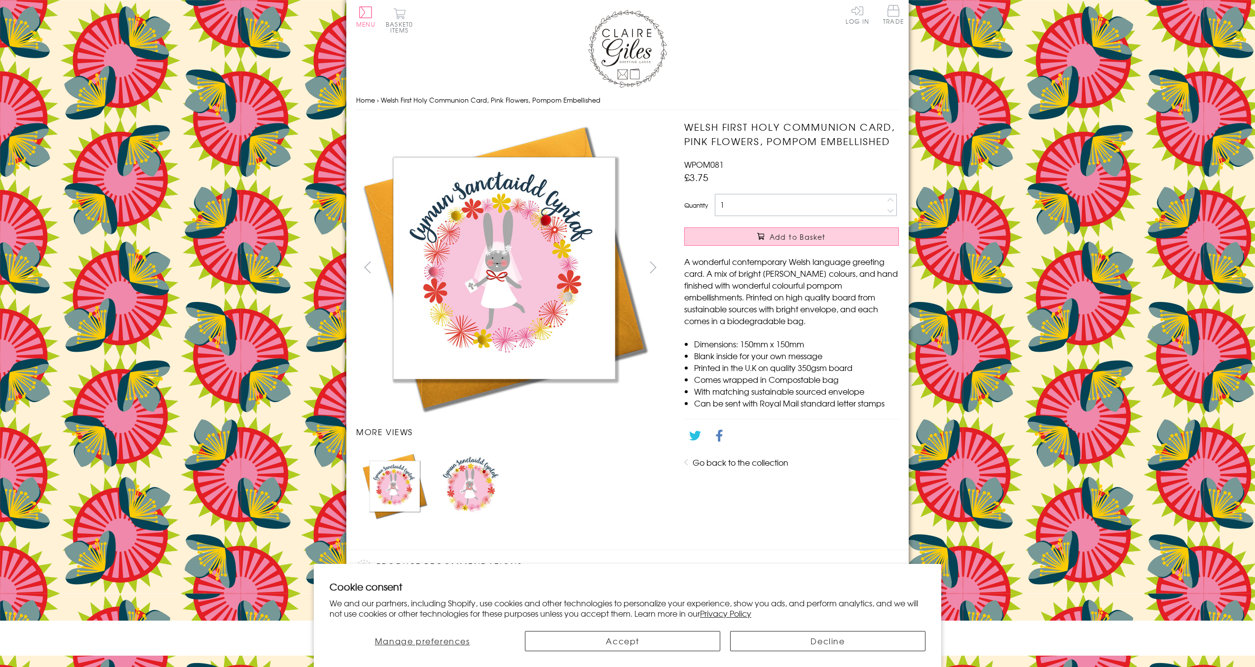 The width and height of the screenshot is (1255, 667). I want to click on span: Add to Basket, so click(797, 237).